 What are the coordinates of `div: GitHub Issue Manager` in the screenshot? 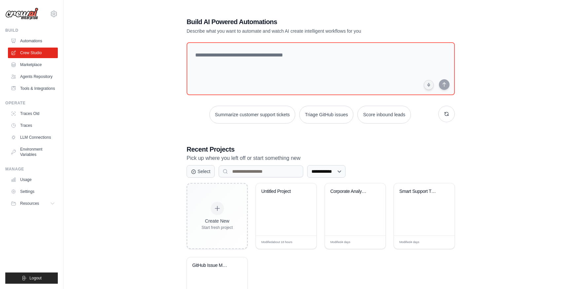 It's located at (212, 266).